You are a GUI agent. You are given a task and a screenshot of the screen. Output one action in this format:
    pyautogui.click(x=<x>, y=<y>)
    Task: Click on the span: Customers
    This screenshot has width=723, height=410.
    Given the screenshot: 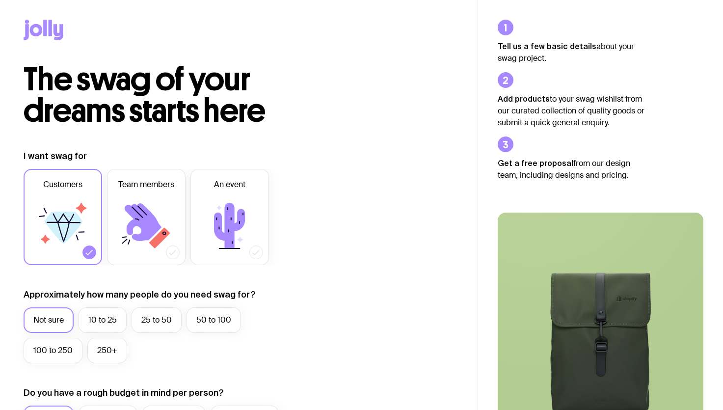 What is the action you would take?
    pyautogui.click(x=63, y=185)
    